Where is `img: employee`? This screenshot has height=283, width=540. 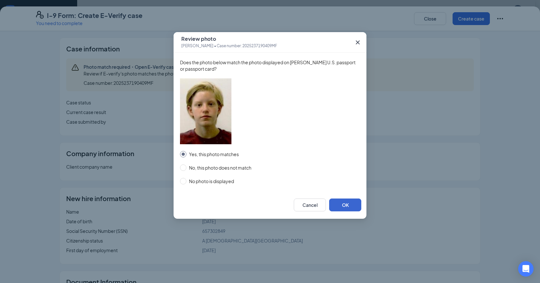
img: employee is located at coordinates (206, 111).